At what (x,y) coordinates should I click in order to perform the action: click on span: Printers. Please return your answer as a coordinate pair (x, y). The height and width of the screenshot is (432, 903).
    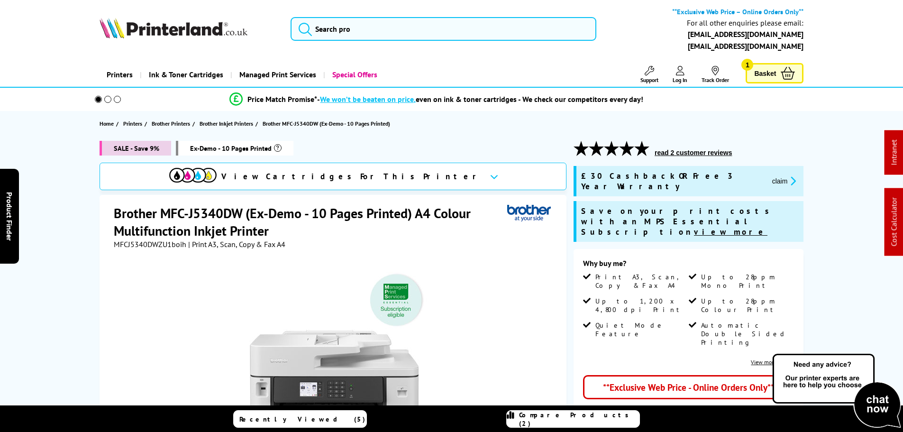
    Looking at the image, I should click on (133, 123).